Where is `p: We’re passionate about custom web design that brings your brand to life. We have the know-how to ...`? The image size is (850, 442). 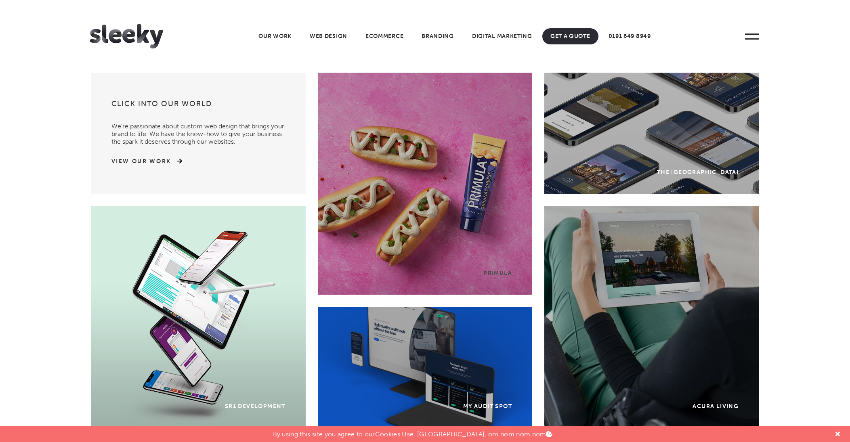
p: We’re passionate about custom web design that brings your brand to life. We have the know-how to ... is located at coordinates (198, 130).